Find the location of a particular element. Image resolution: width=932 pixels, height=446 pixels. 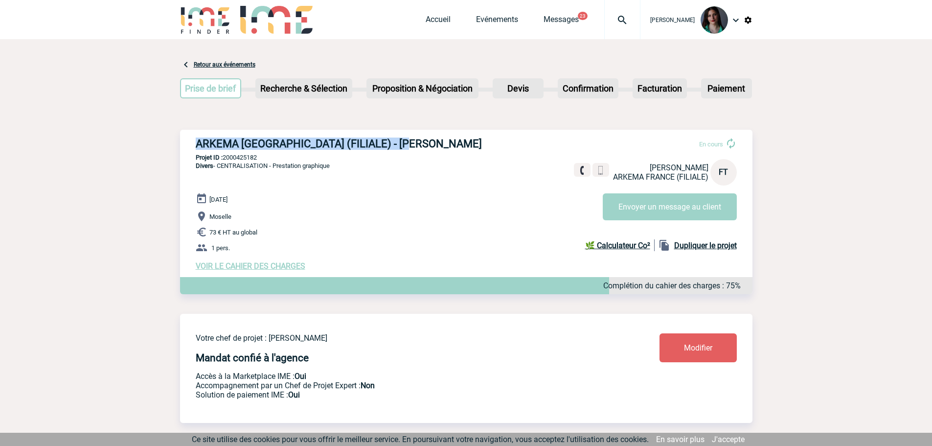

span: VOIR LE CAHIER DES CHARGES is located at coordinates (250, 266).